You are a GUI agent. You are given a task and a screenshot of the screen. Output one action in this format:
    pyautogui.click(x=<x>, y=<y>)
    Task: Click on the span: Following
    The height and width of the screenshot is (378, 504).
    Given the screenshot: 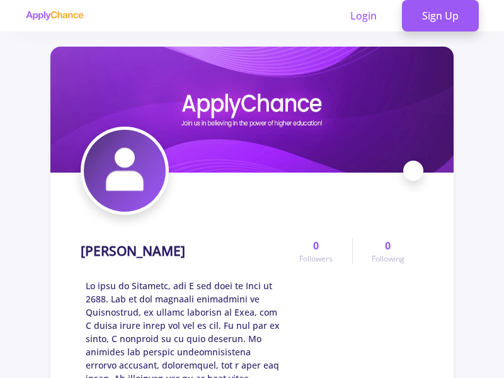 What is the action you would take?
    pyautogui.click(x=388, y=259)
    